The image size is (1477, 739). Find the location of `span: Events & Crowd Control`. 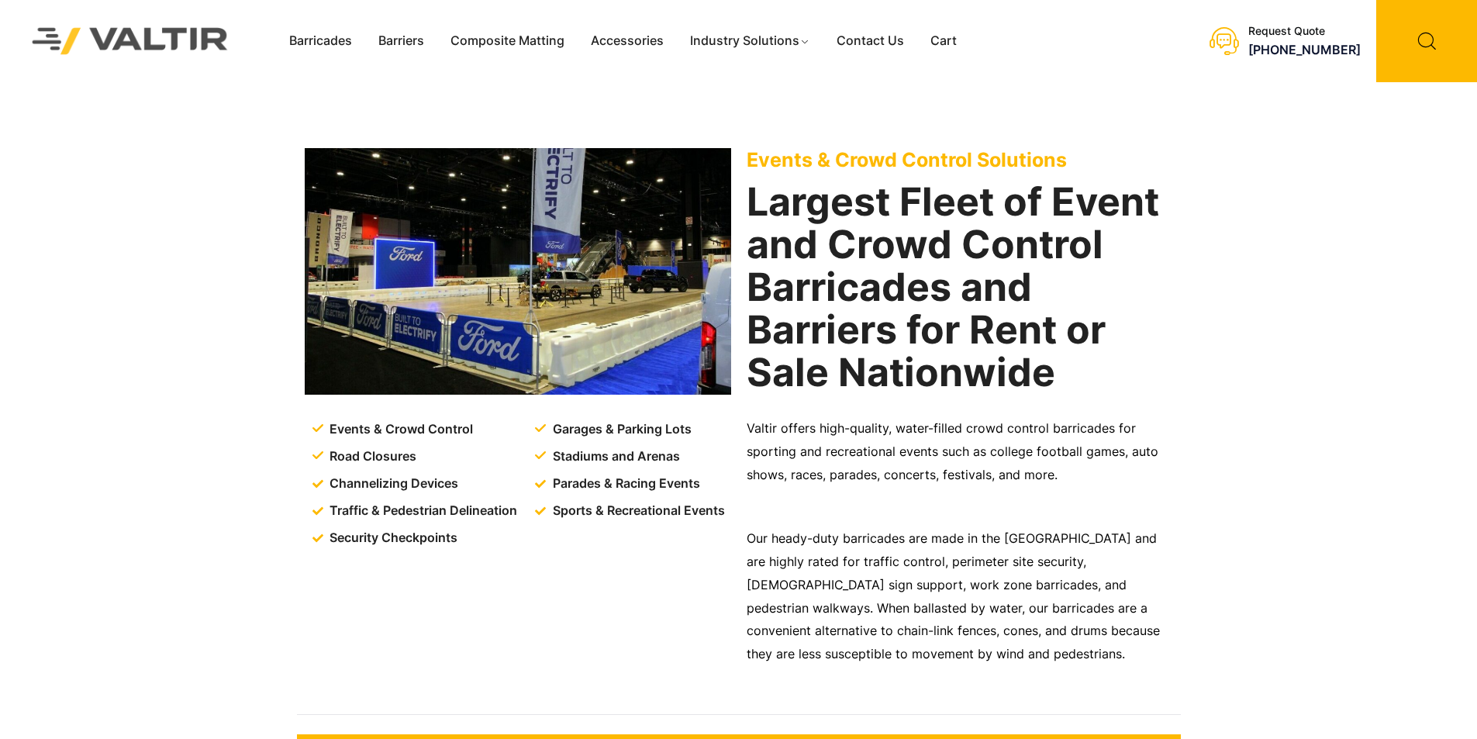

span: Events & Crowd Control is located at coordinates (399, 430).